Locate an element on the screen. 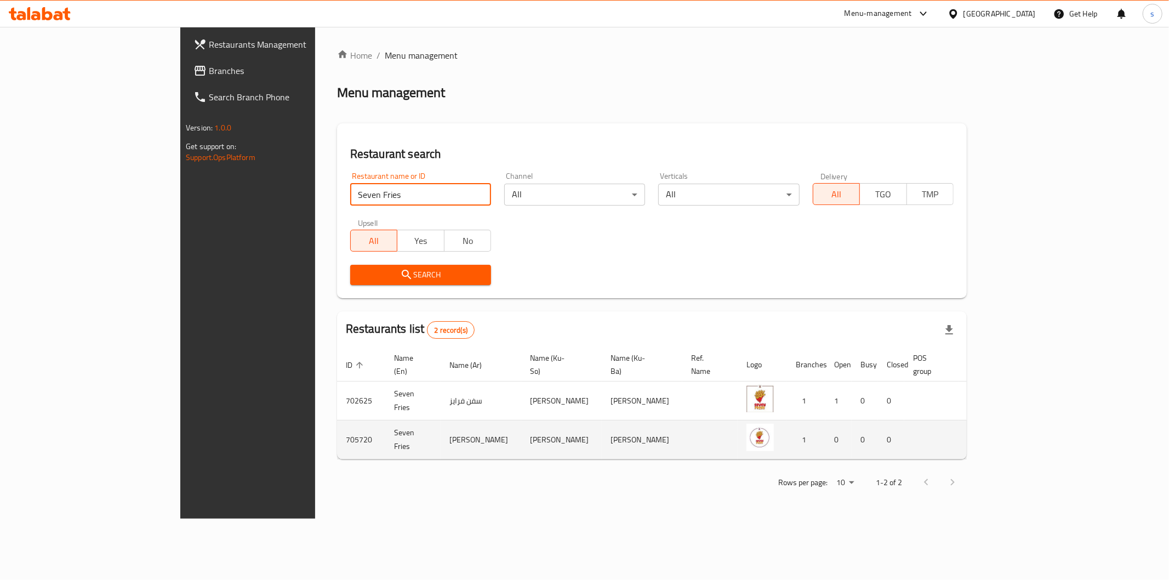 This screenshot has width=1169, height=580. button: TMP is located at coordinates (930, 194).